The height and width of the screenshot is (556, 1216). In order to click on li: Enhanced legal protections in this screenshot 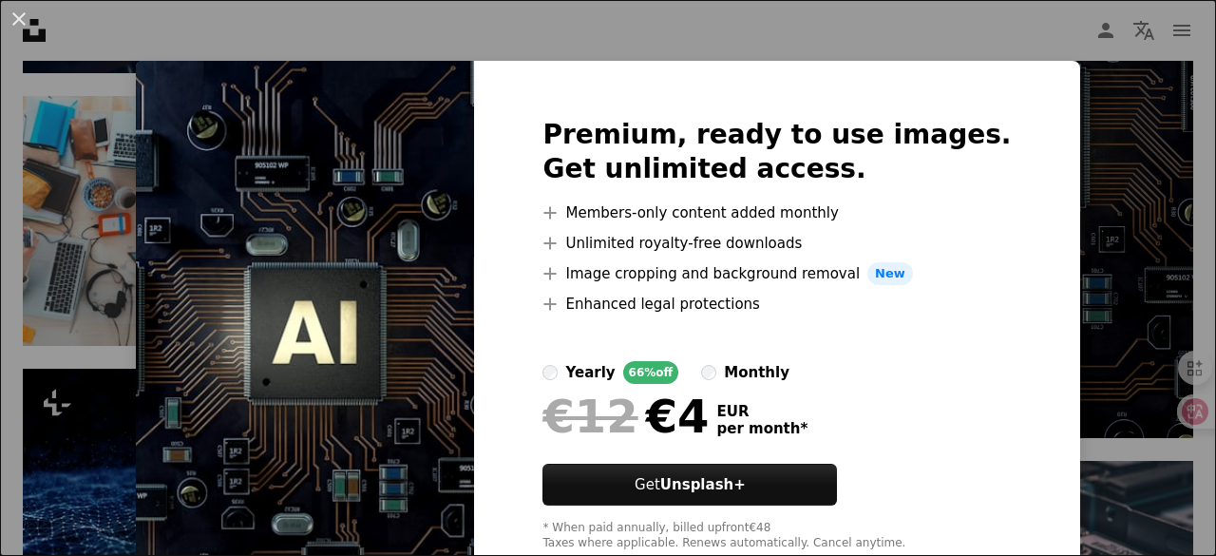, I will do `click(776, 304)`.